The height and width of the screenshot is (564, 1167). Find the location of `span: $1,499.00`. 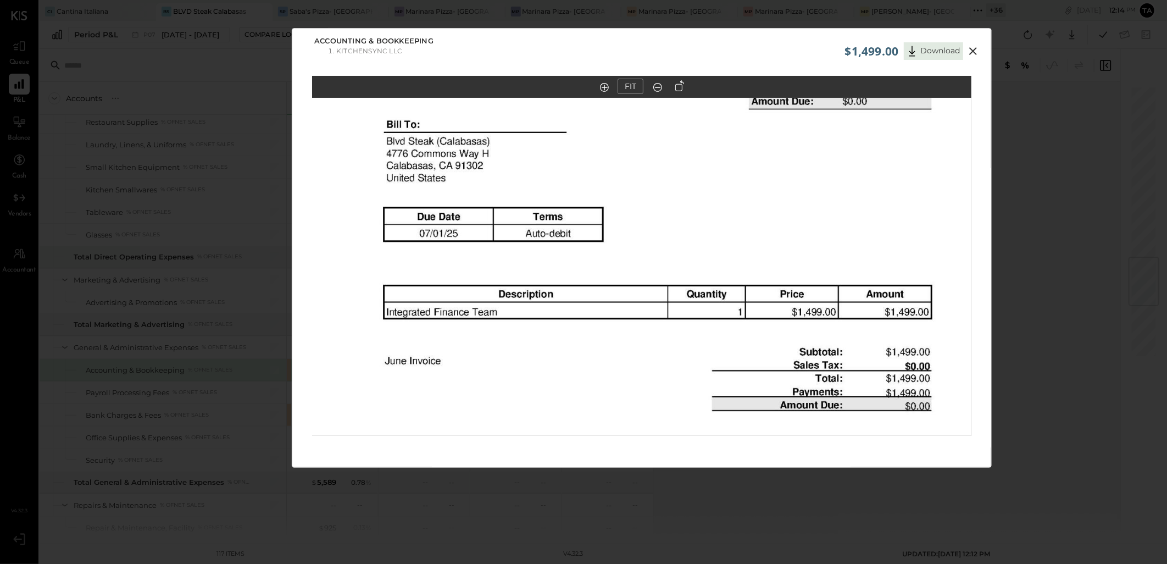

span: $1,499.00 is located at coordinates (872, 51).